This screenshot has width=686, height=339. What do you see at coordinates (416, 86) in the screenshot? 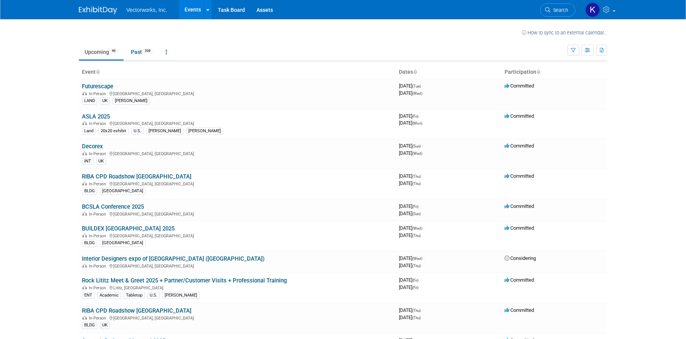
I see `span: (Tue)` at bounding box center [416, 86].